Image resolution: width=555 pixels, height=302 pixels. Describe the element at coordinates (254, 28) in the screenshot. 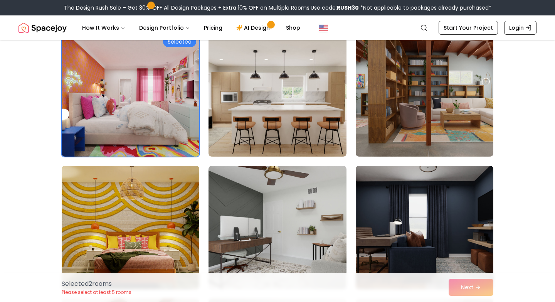

I see `a: AI Design` at that location.